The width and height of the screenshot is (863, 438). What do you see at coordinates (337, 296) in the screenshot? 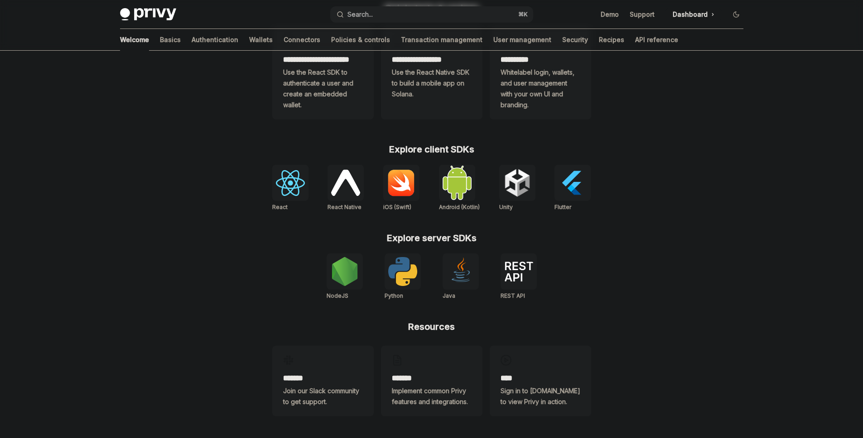
I see `span: NodeJS` at bounding box center [337, 296].